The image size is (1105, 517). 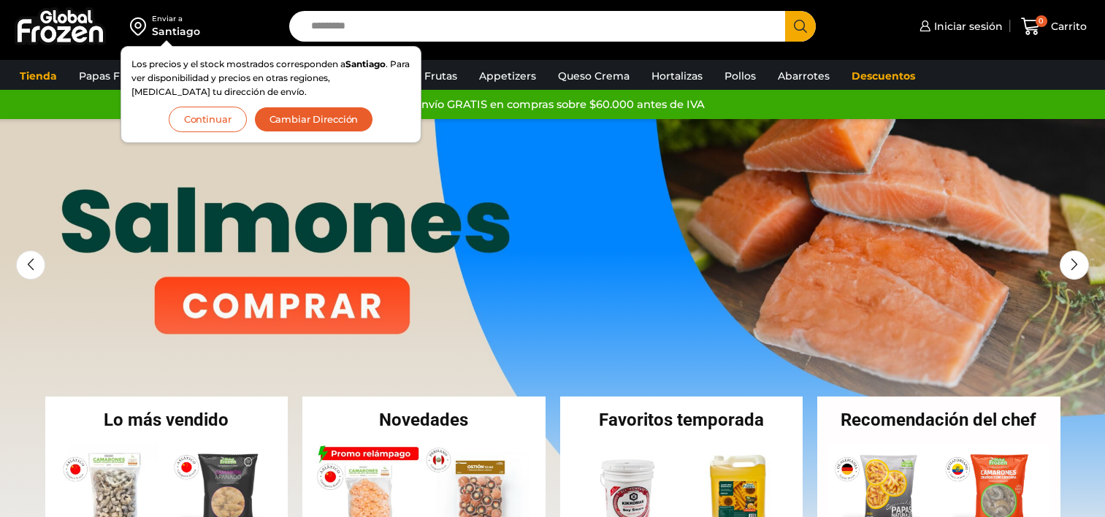 I want to click on p: Los precios y el stock mostrados corresponden a . Para ver disponibilidad y precios en otras regi..., so click(x=271, y=78).